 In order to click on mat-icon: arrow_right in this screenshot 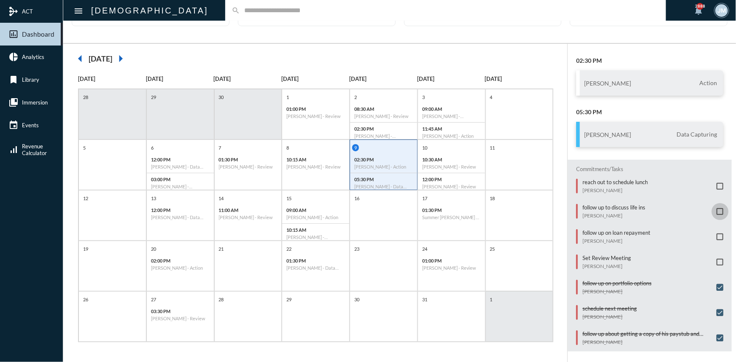, I will do `click(121, 59)`.